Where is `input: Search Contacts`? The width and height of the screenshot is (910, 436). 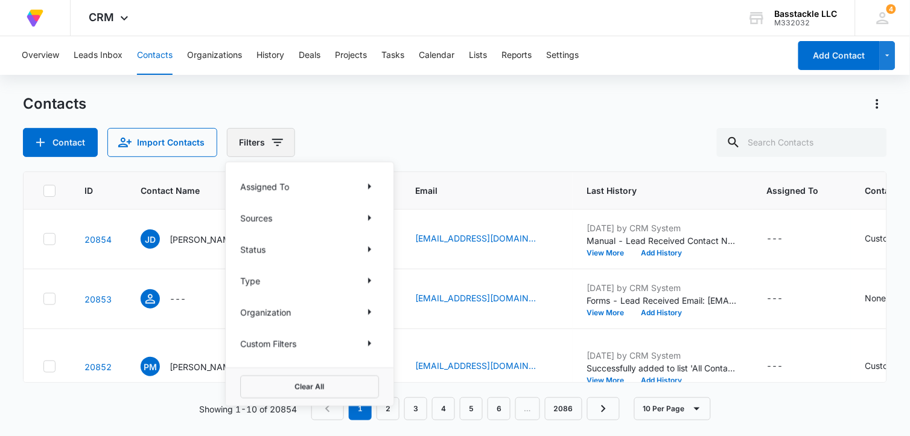
input: Search Contacts is located at coordinates (802, 142).